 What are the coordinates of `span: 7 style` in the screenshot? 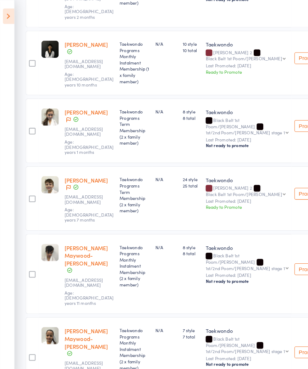 It's located at (185, 320).